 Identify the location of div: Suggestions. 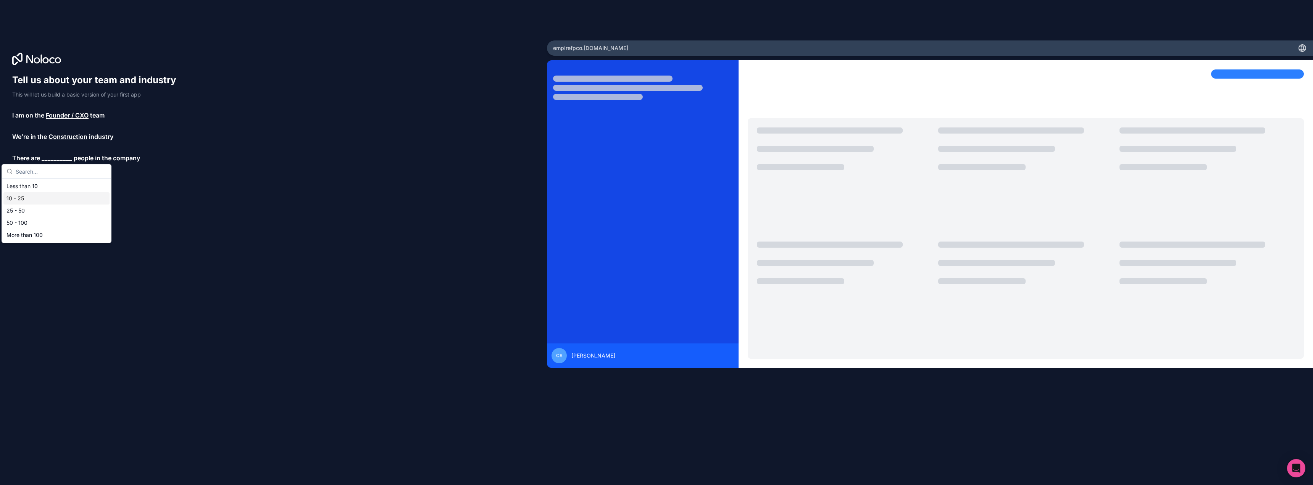
(56, 211).